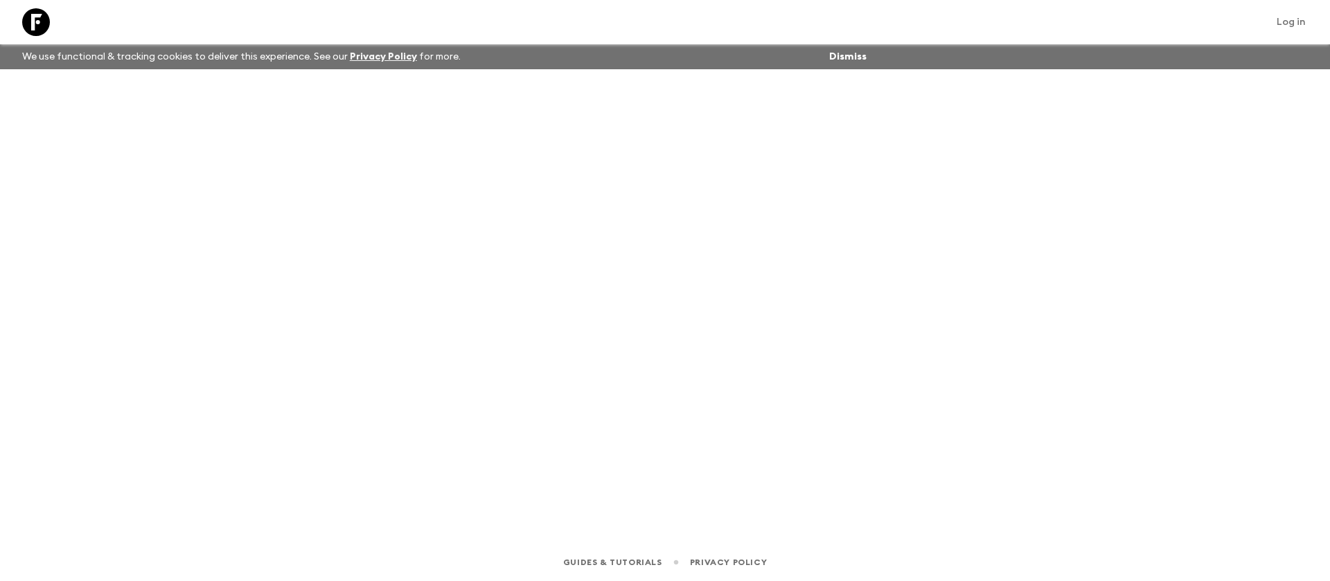 The height and width of the screenshot is (581, 1330). What do you see at coordinates (848, 57) in the screenshot?
I see `button: Dismiss` at bounding box center [848, 57].